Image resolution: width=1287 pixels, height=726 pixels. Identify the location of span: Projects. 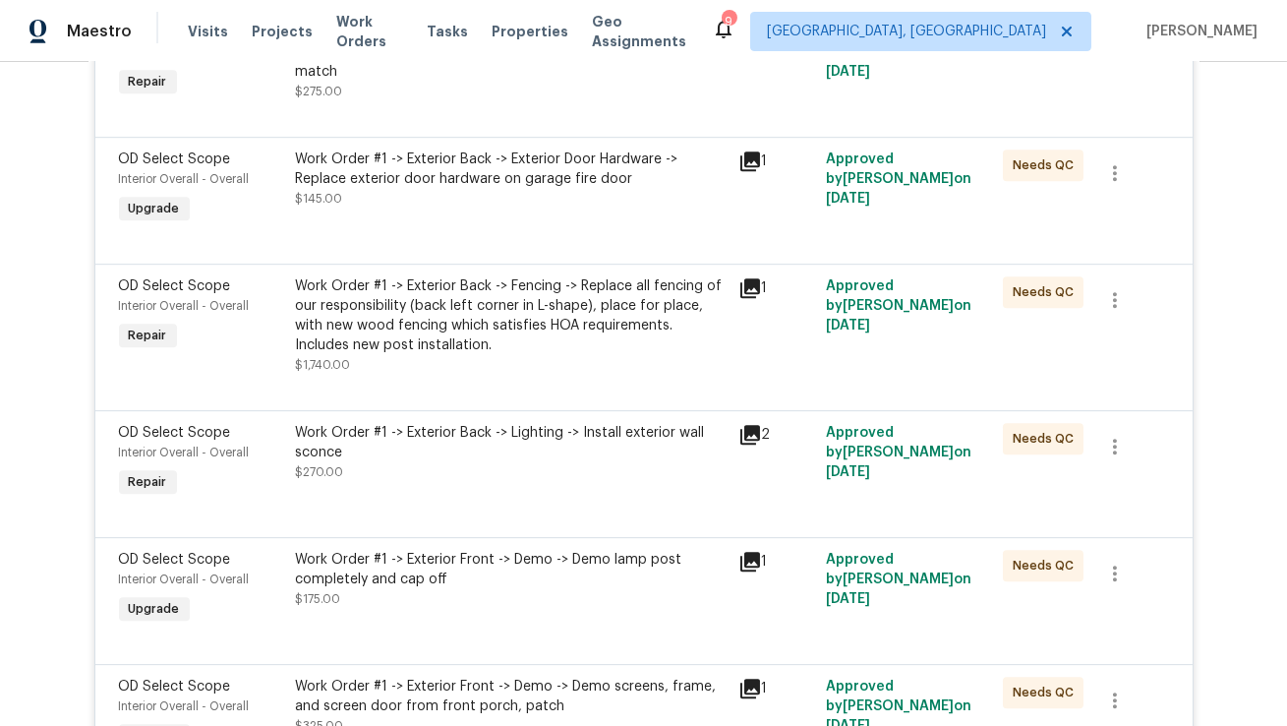
(282, 31).